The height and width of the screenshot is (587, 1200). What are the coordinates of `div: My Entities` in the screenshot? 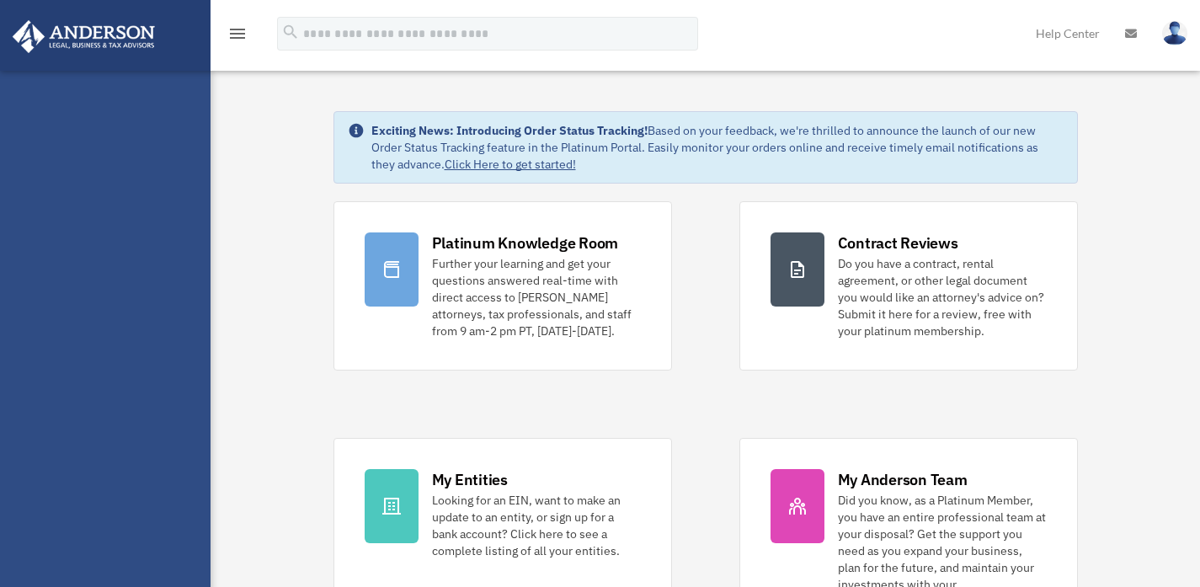 It's located at (470, 479).